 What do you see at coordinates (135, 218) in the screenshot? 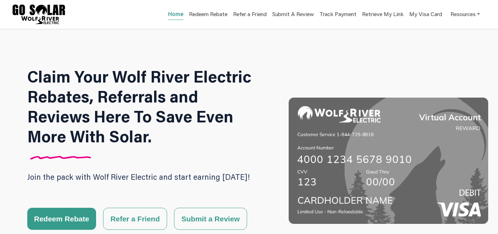
I see `button: Refer a Friend` at bounding box center [135, 218].